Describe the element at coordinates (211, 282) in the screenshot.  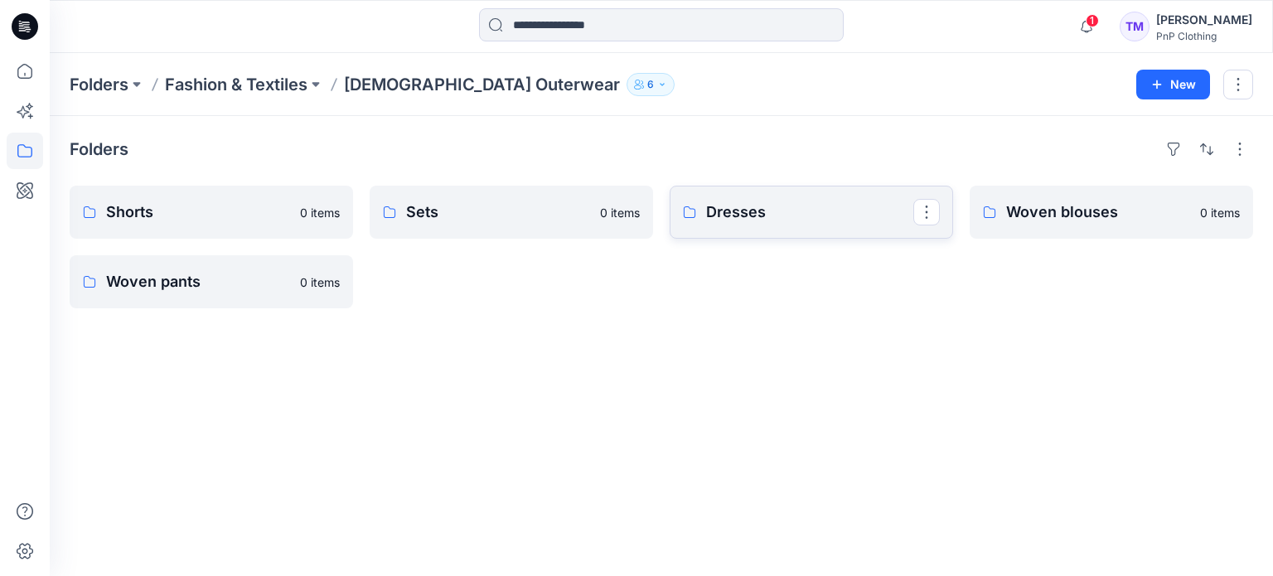
I see `a: Woven pants0 items` at that location.